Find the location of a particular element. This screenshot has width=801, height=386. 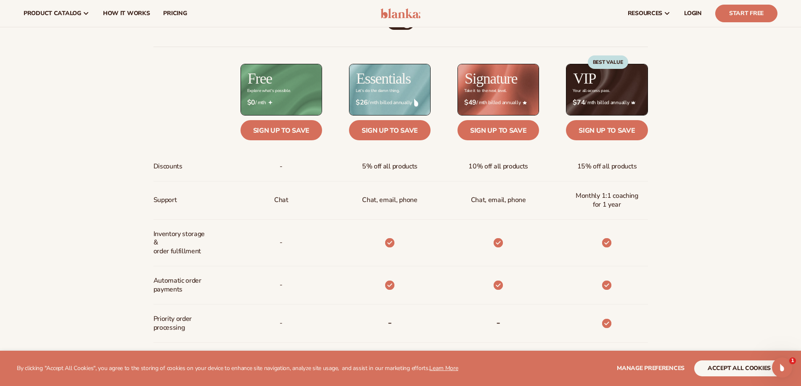

p: By clicking "Accept All Cookies", you agree to the storing of cookies on your device to enhance s... is located at coordinates (237, 369).